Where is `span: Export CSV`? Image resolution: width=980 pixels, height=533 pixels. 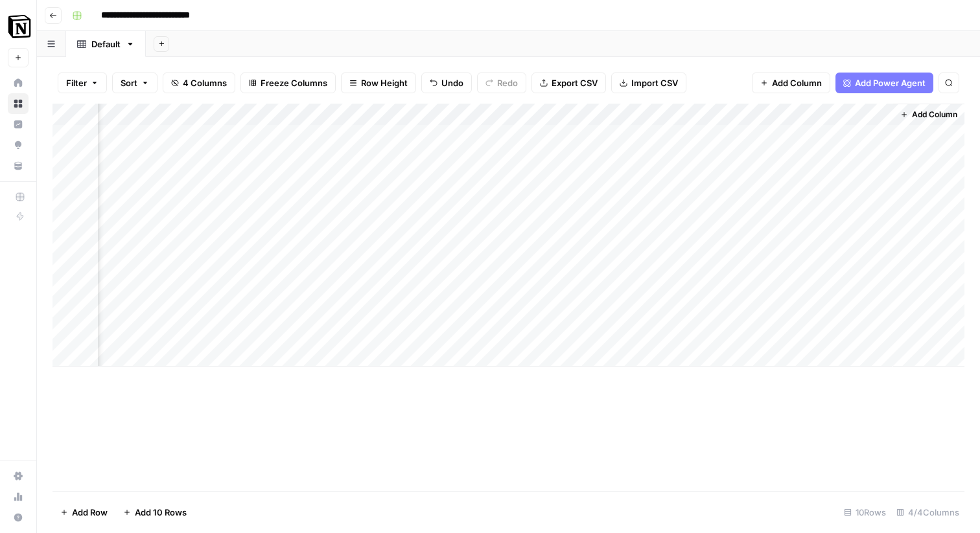
span: Export CSV is located at coordinates (574, 83).